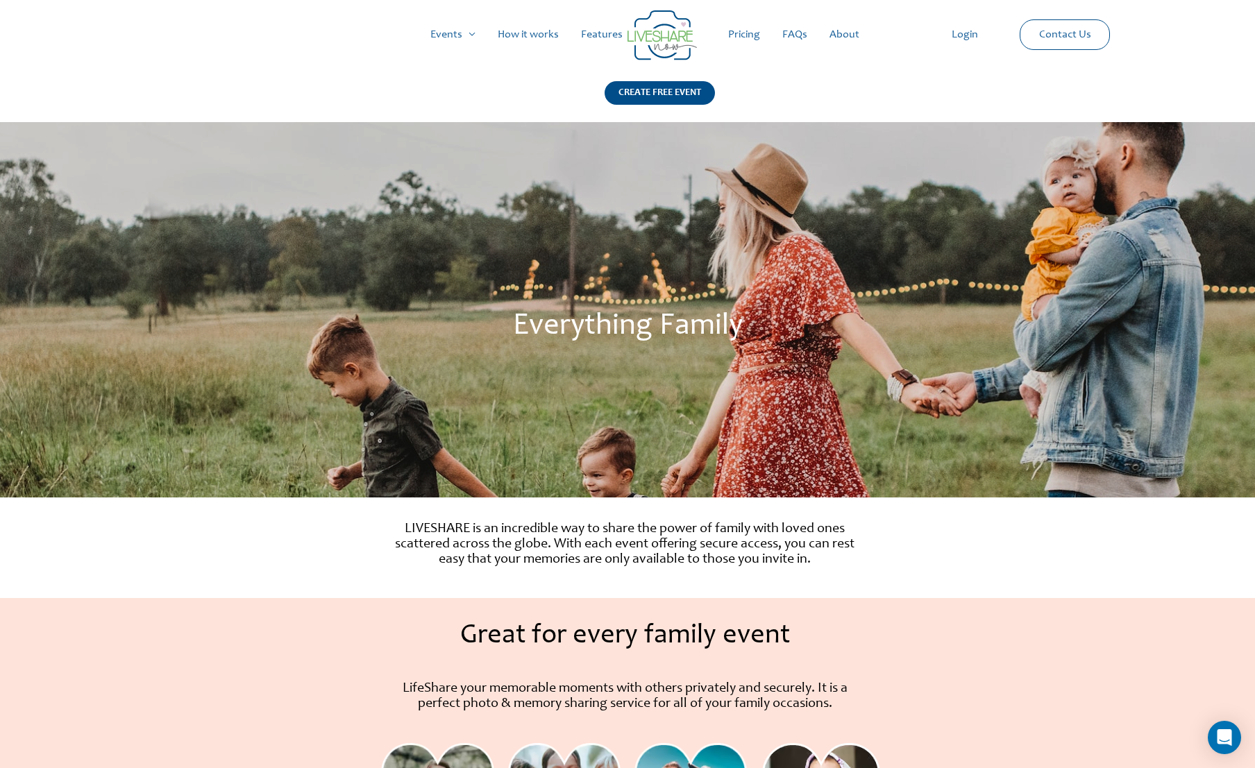 This screenshot has height=768, width=1255. I want to click on p: LifeShare your memorable moments with others privately and securely. It is a perfect photo & memo..., so click(625, 697).